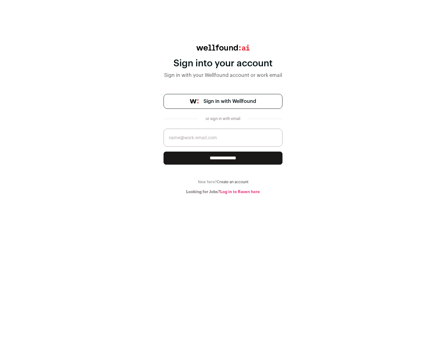  I want to click on a: Sign in with Wellfound, so click(223, 101).